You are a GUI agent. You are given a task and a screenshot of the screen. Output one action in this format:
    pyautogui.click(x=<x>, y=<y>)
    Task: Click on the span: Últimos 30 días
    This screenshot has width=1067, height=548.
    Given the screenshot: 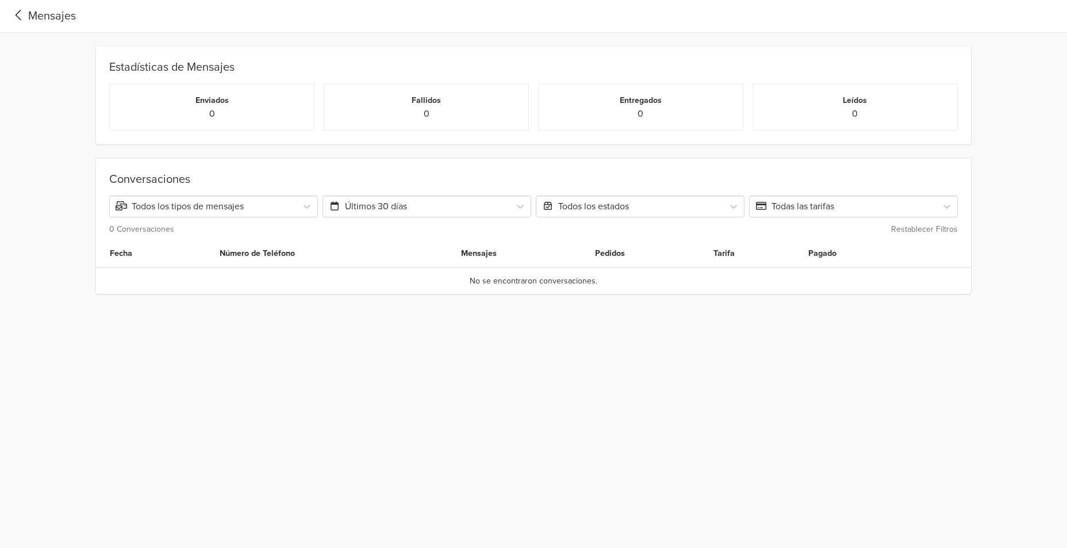 What is the action you would take?
    pyautogui.click(x=368, y=206)
    